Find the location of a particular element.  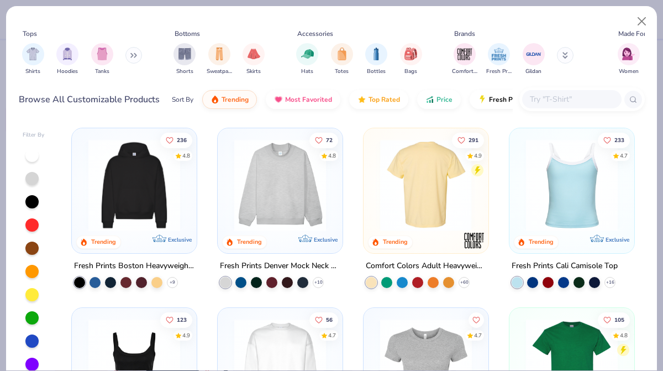

div: filter for Shorts is located at coordinates (184, 59).